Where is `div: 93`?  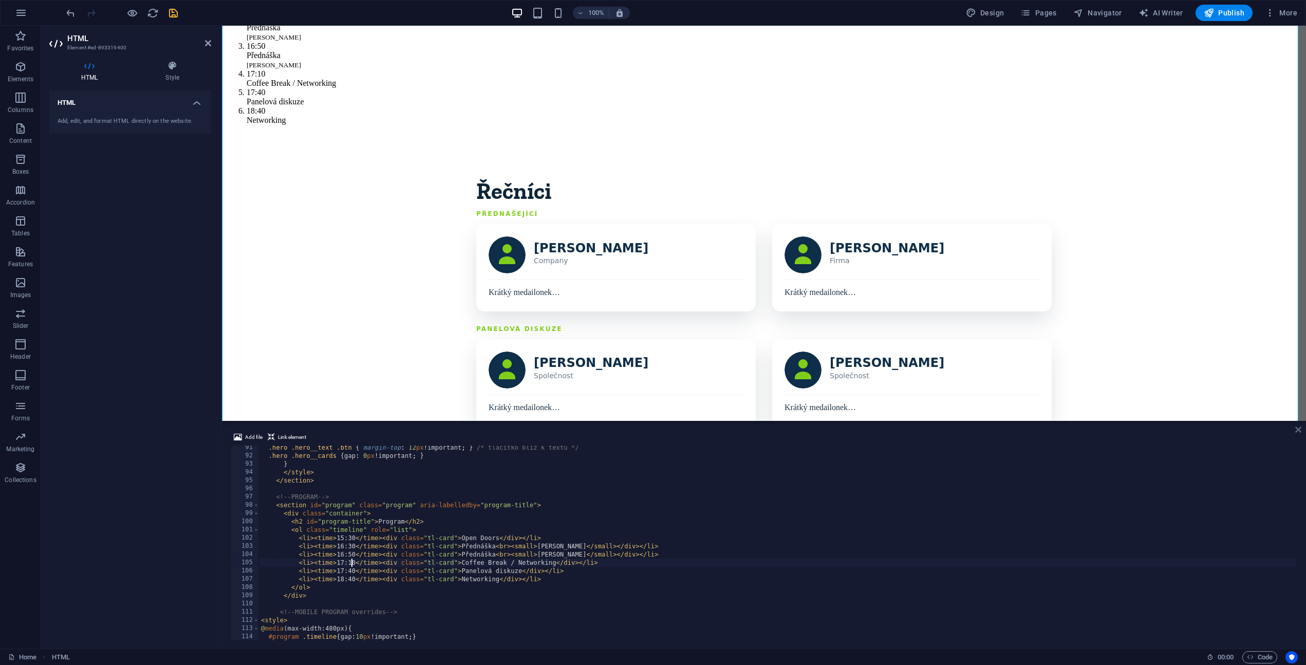
div: 93 is located at coordinates (245, 464).